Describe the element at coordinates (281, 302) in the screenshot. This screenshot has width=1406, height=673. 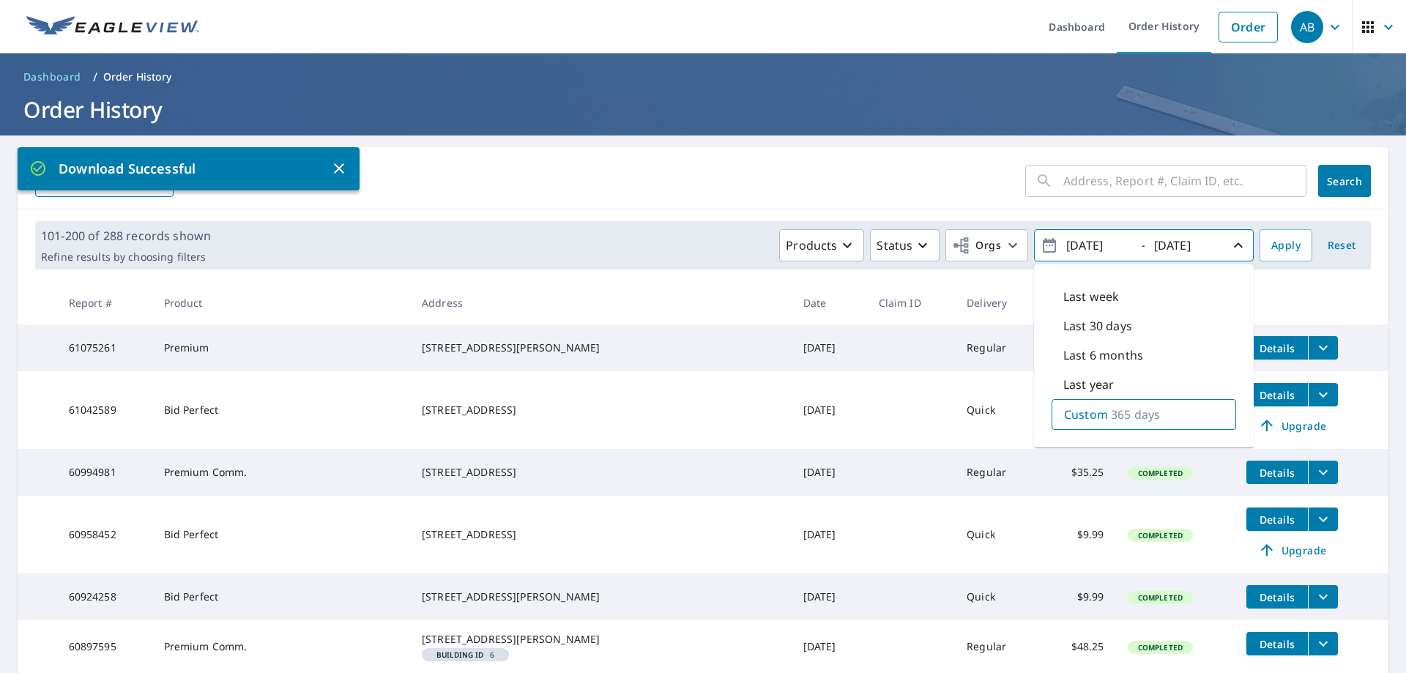
I see `th: Product` at that location.